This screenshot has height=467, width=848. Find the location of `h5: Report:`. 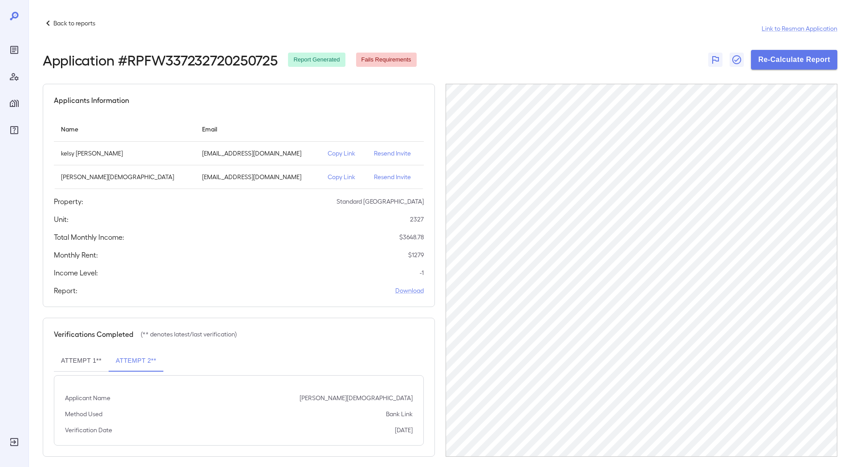

h5: Report: is located at coordinates (65, 290).